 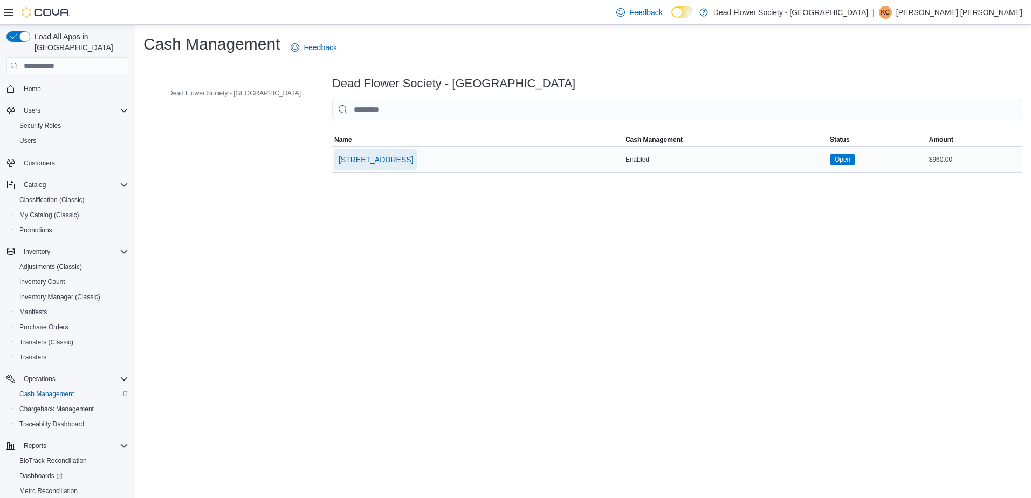 What do you see at coordinates (941, 140) in the screenshot?
I see `span: Amount` at bounding box center [941, 140].